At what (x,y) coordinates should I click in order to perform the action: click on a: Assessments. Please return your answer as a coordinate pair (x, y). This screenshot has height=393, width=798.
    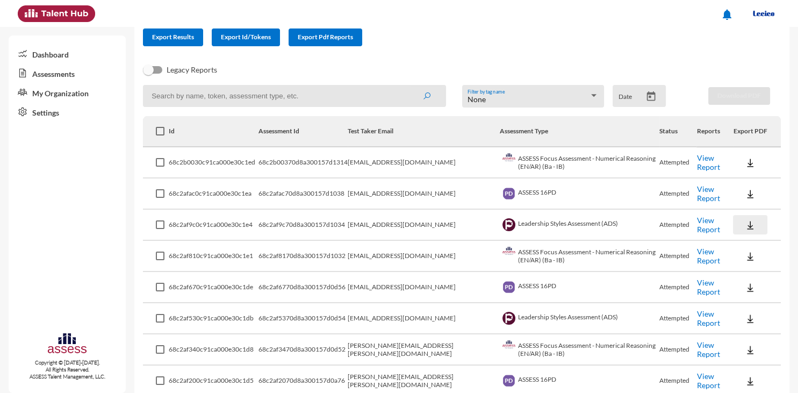
    Looking at the image, I should click on (67, 73).